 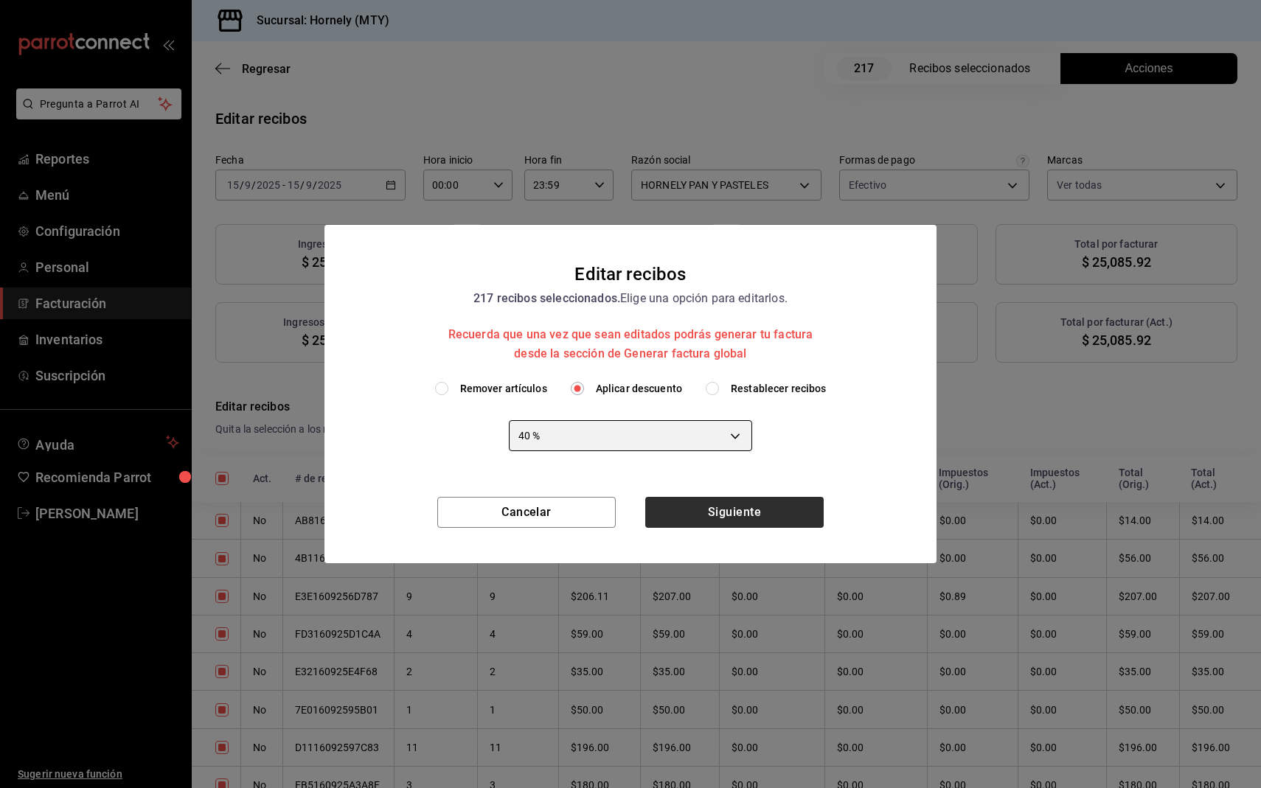 What do you see at coordinates (547, 298) in the screenshot?
I see `strong: 217 recibos seleccionados.` at bounding box center [547, 298].